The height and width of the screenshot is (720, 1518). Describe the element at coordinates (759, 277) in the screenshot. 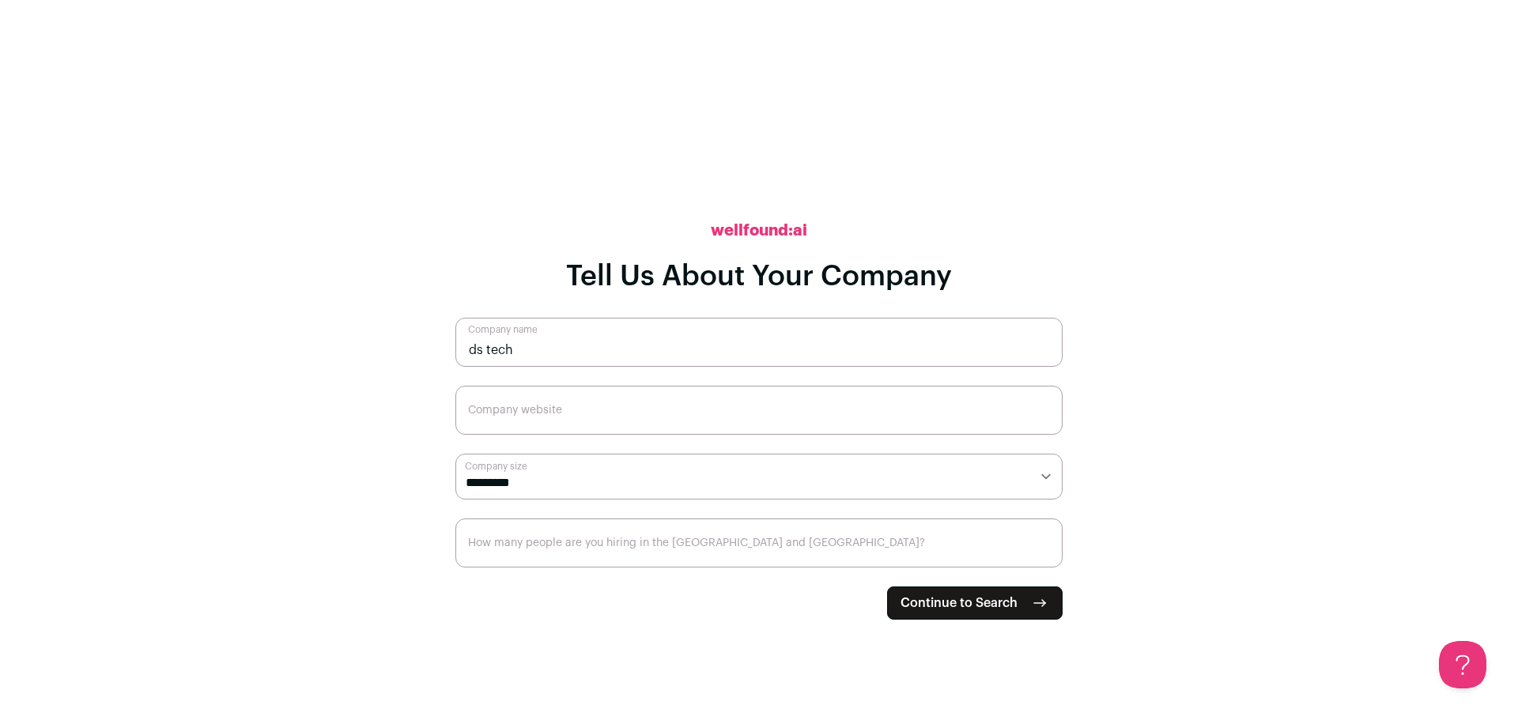

I see `h1: Tell Us About Your Company` at that location.